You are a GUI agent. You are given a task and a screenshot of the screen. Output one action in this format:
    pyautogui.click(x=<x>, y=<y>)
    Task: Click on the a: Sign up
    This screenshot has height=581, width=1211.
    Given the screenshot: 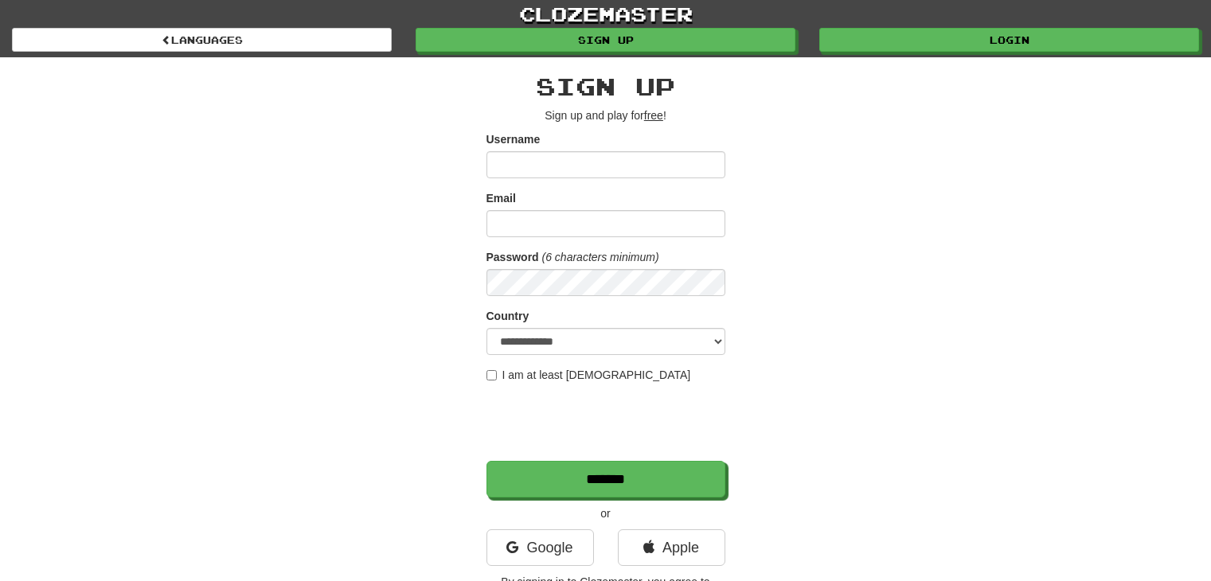 What is the action you would take?
    pyautogui.click(x=605, y=40)
    